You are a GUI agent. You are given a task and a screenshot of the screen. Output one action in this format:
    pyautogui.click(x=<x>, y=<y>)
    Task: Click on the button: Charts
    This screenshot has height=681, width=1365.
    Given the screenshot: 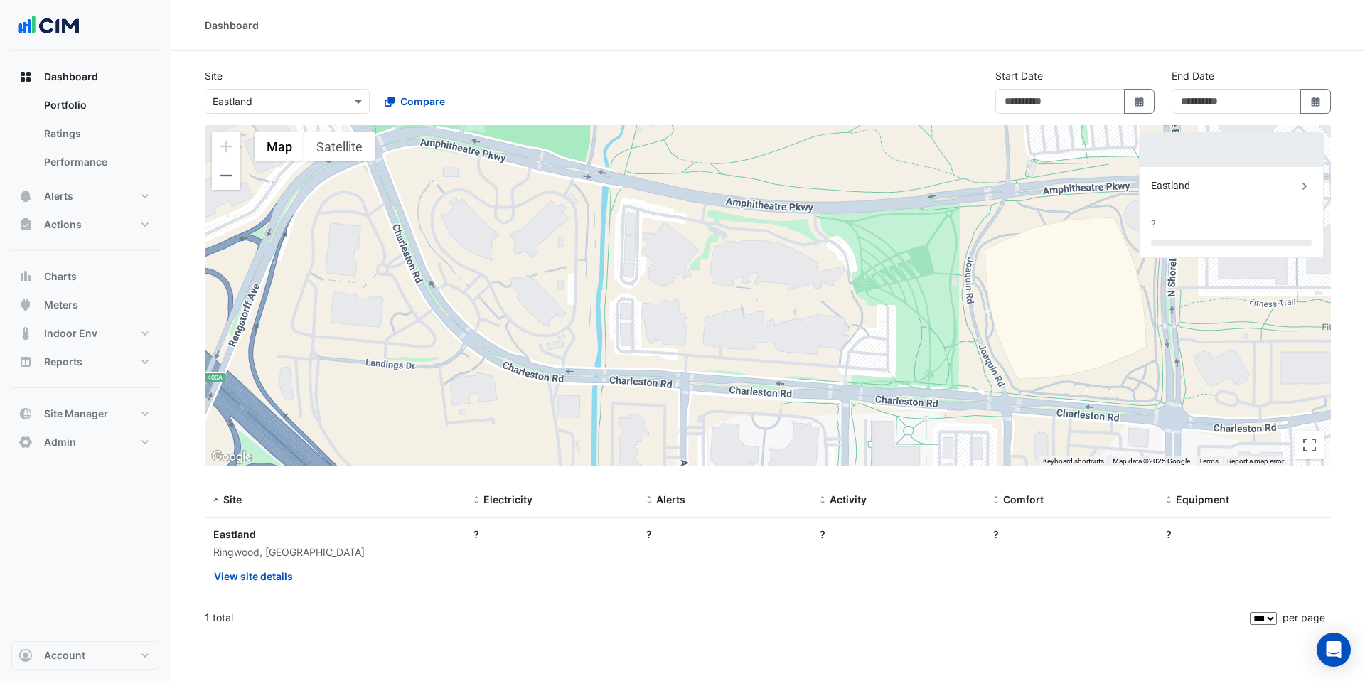 What is the action you would take?
    pyautogui.click(x=85, y=277)
    